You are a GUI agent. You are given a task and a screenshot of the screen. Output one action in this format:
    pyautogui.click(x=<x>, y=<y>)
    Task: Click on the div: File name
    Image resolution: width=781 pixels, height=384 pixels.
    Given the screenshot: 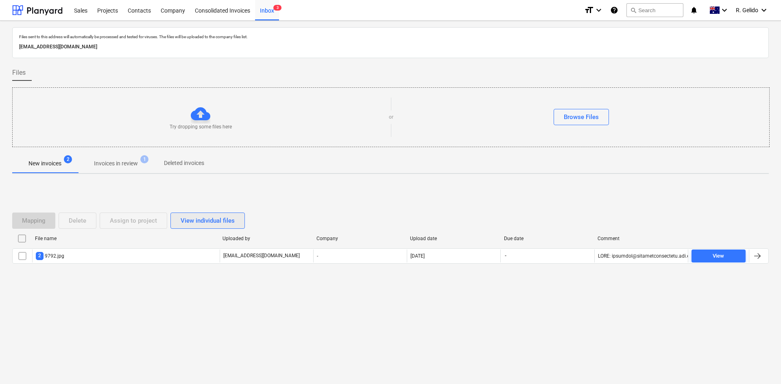 What is the action you would take?
    pyautogui.click(x=125, y=239)
    